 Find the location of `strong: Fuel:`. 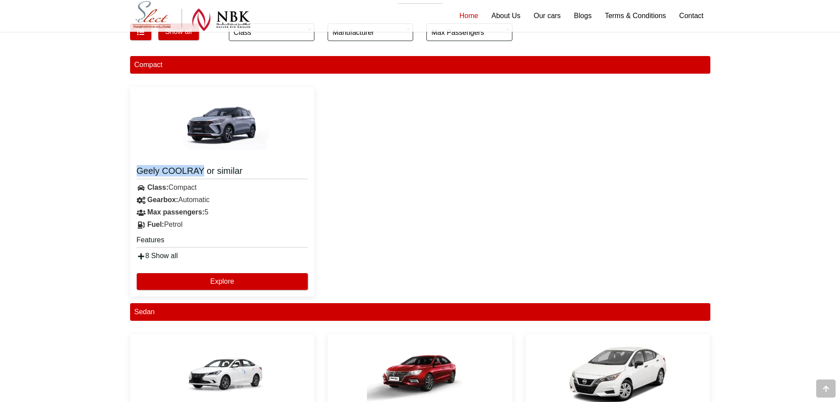

strong: Fuel: is located at coordinates (156, 224).